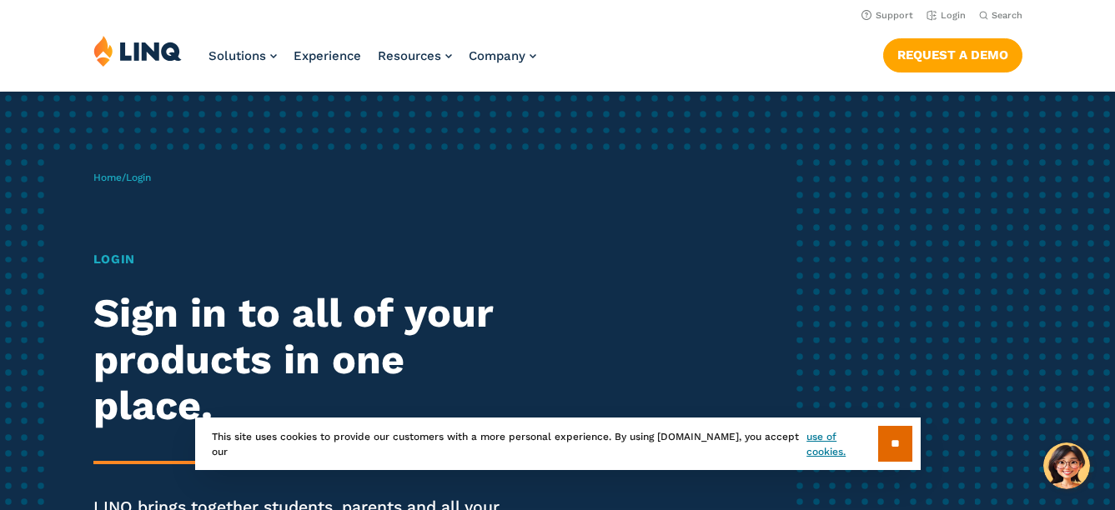  What do you see at coordinates (327, 56) in the screenshot?
I see `span: Experience` at bounding box center [327, 56].